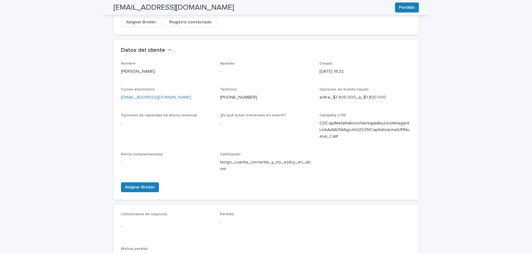 This screenshot has width=532, height=253. What do you see at coordinates (265, 165) in the screenshot?
I see `font: tengo_cuenta_corriente_y_no_estoy_en_dicom` at bounding box center [265, 165].